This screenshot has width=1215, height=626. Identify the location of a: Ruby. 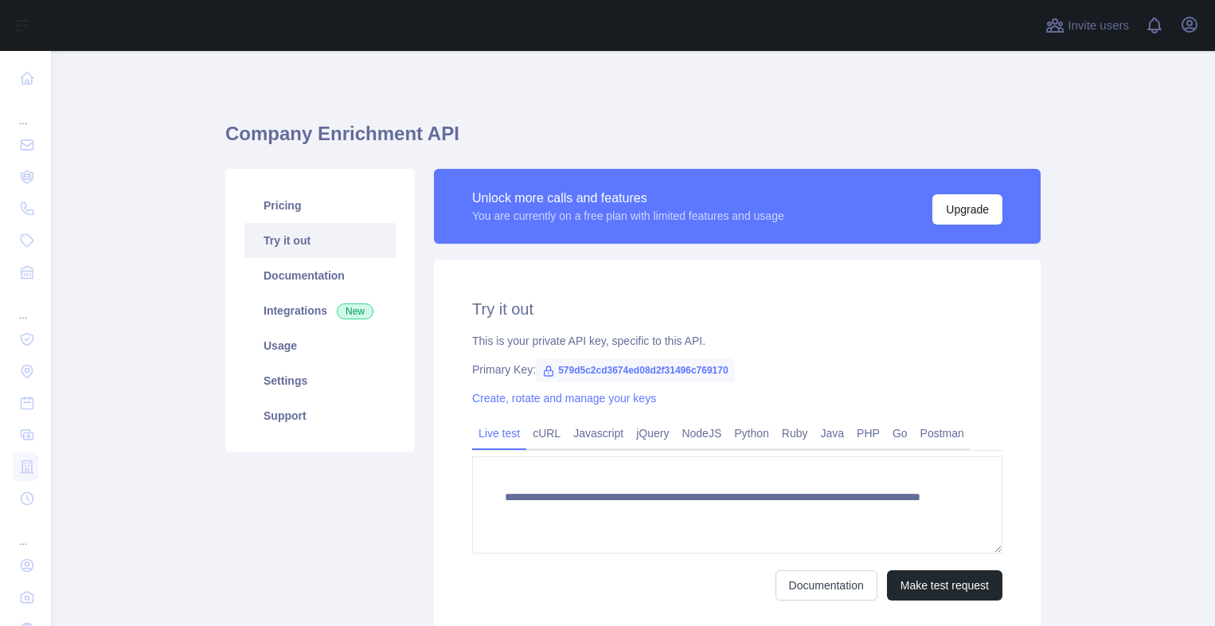
(794, 433).